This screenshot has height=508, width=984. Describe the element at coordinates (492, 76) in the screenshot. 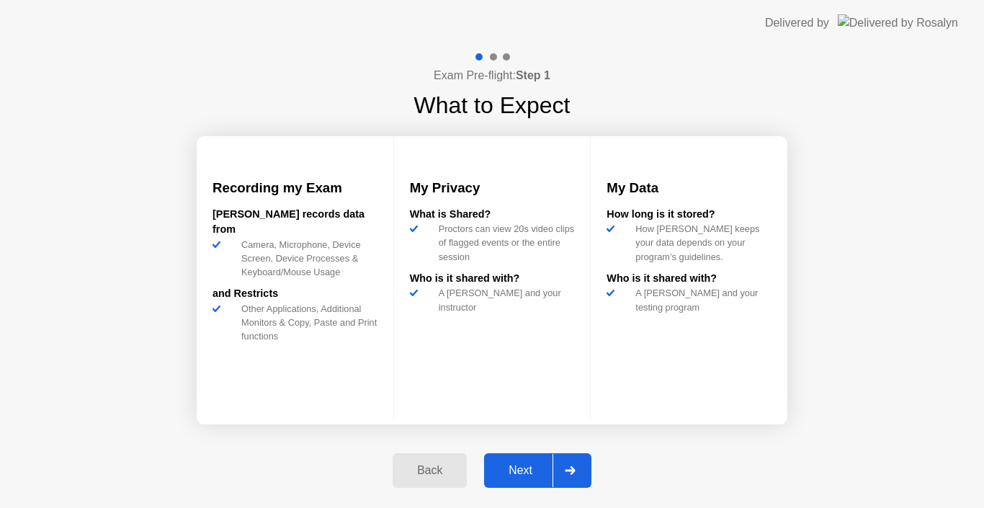

I see `h4: Exam Pre-flight:` at that location.